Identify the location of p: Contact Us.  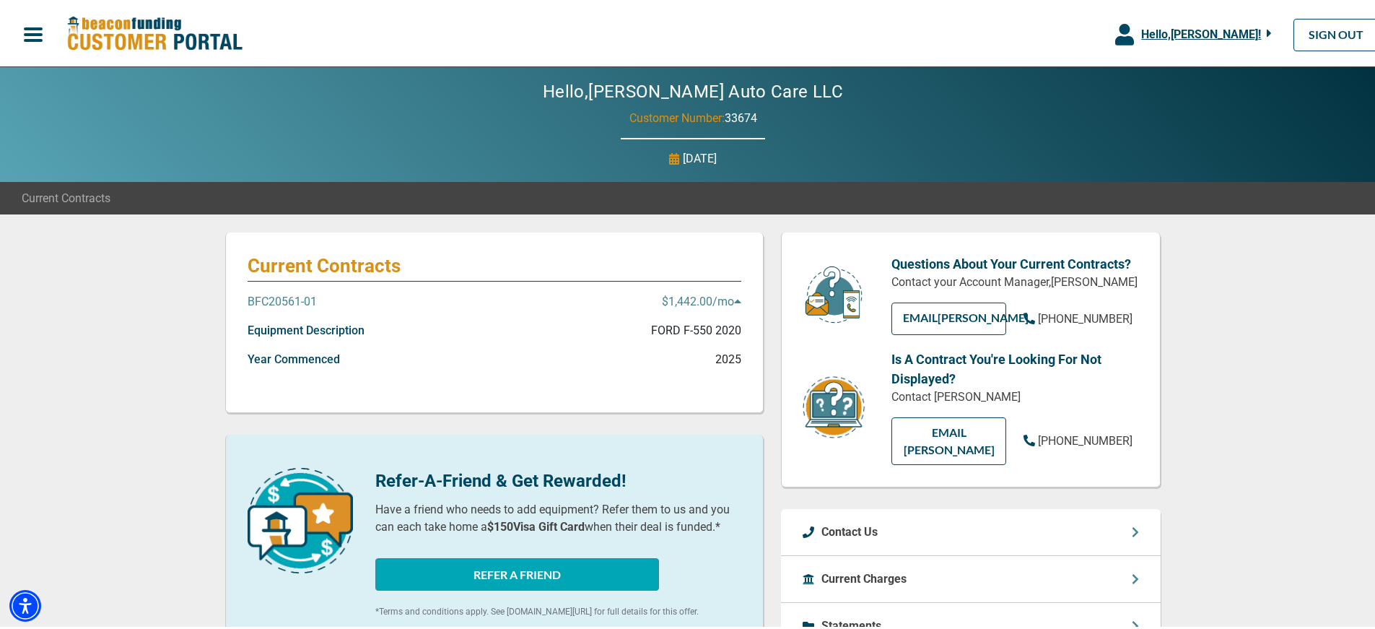
(850, 530).